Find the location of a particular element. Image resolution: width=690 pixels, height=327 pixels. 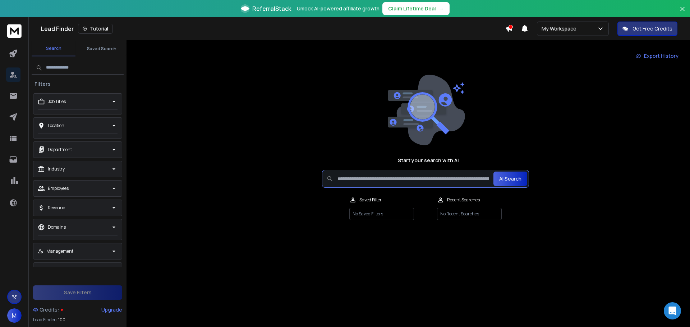

p: Get Free Credits is located at coordinates (652, 29).